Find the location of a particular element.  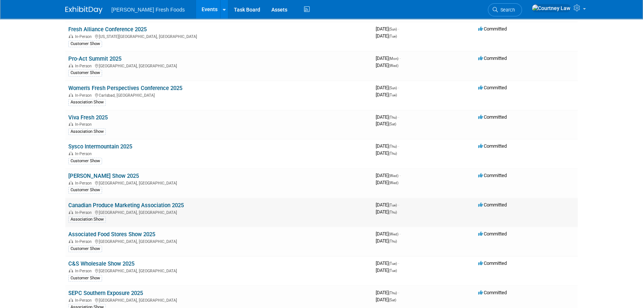

span: Search is located at coordinates (507, 10).